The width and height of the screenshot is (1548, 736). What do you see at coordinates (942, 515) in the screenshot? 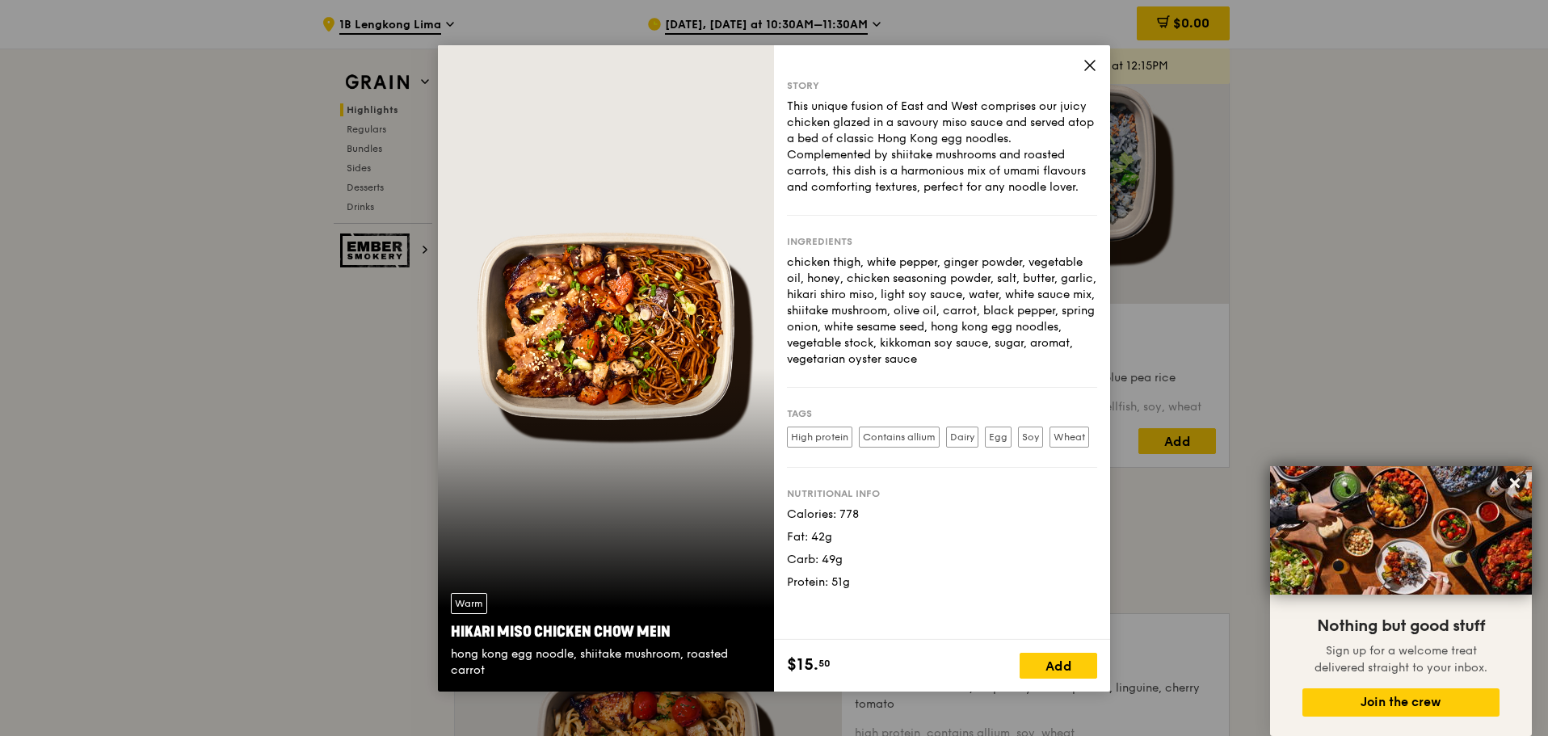
I see `div: Calories: 778` at bounding box center [942, 515].